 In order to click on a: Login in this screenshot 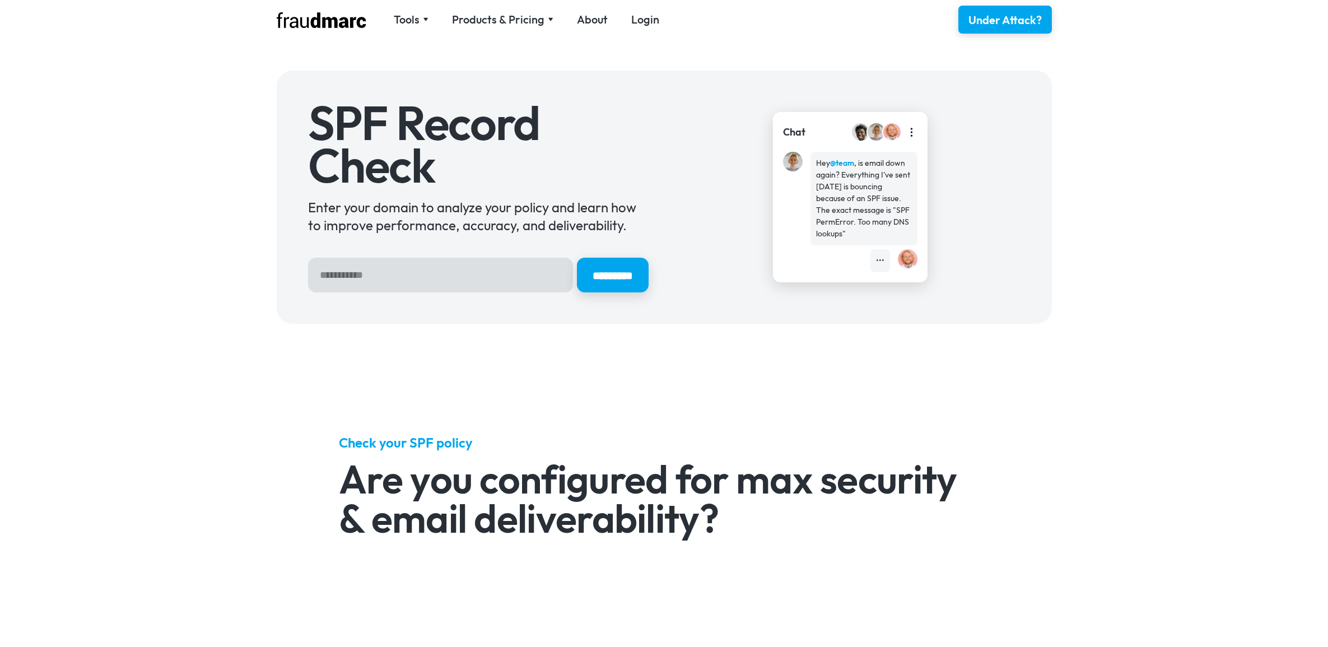, I will do `click(645, 20)`.